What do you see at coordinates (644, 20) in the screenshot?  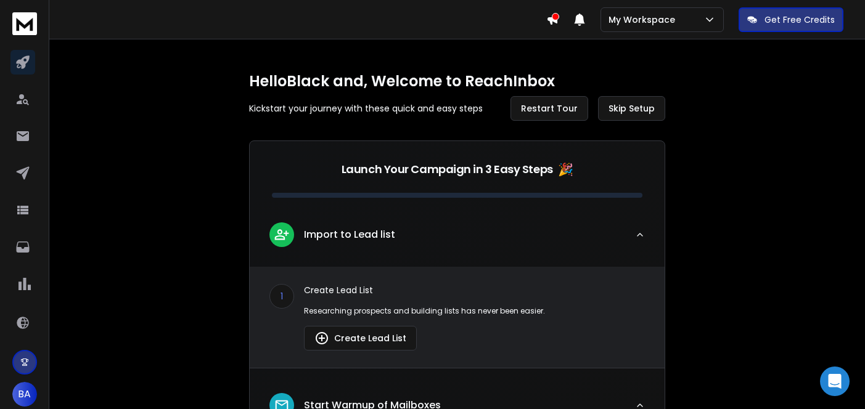 I see `p: My Workspace` at bounding box center [644, 20].